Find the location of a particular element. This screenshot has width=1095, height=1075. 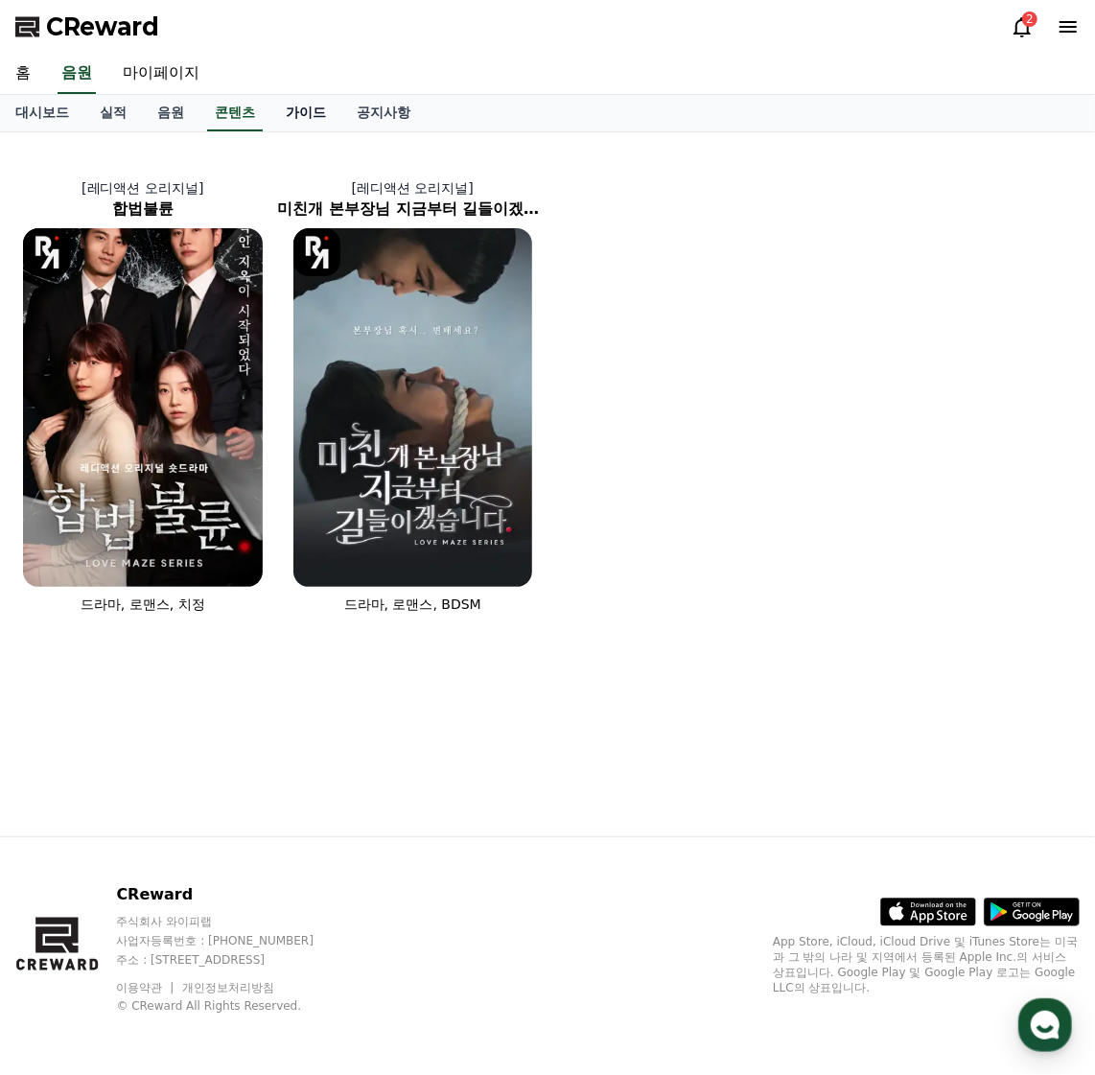

span: 대화 is located at coordinates (187, 645).